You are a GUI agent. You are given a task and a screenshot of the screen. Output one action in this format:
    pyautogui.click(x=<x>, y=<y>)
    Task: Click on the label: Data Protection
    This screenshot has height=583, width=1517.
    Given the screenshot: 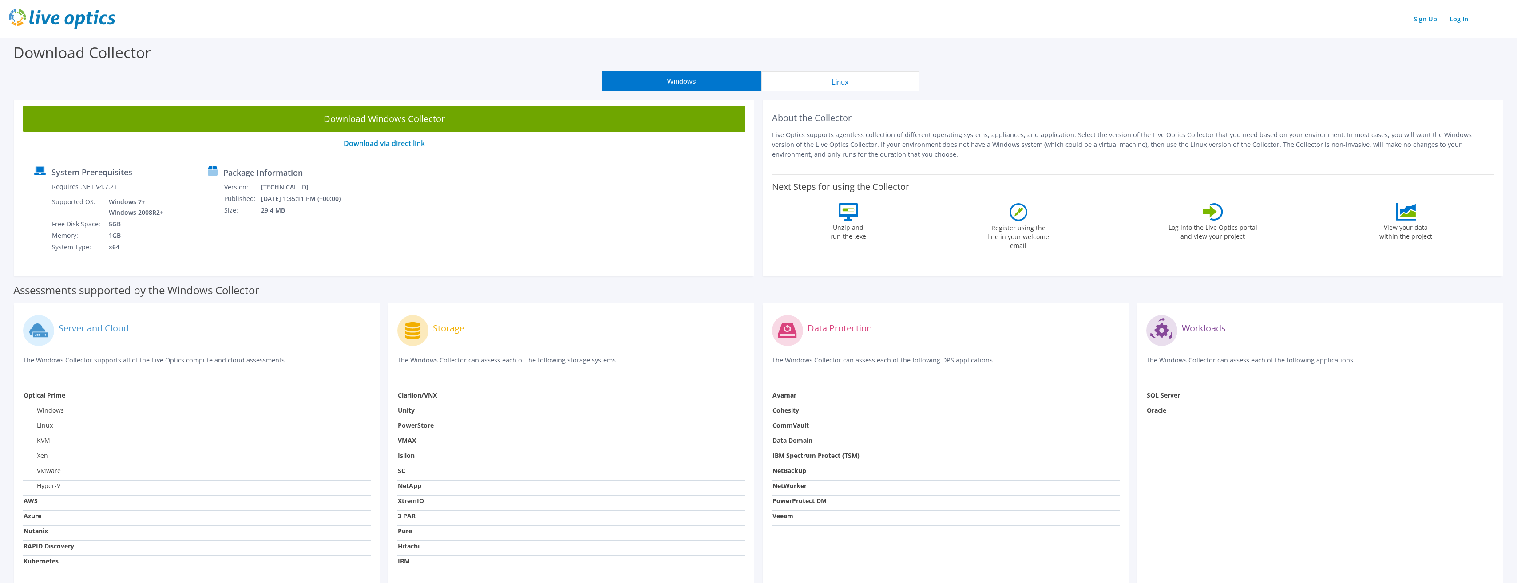 What is the action you would take?
    pyautogui.click(x=839, y=328)
    